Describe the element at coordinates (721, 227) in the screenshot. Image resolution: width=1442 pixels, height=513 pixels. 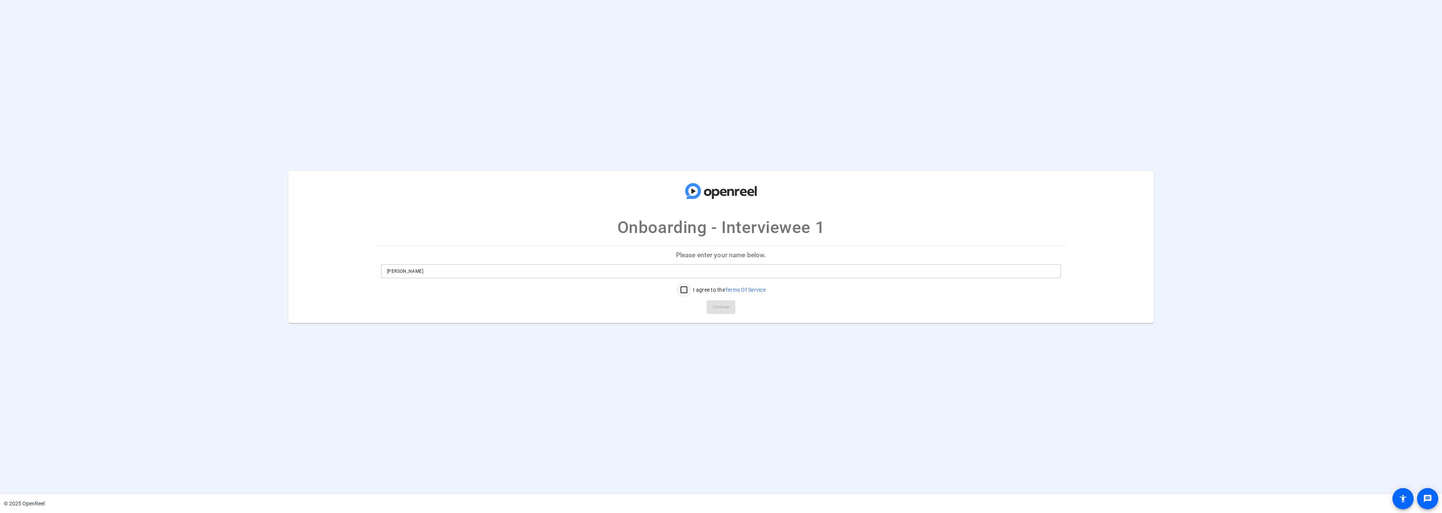
I see `p: Onboarding - Interviewee 1` at that location.